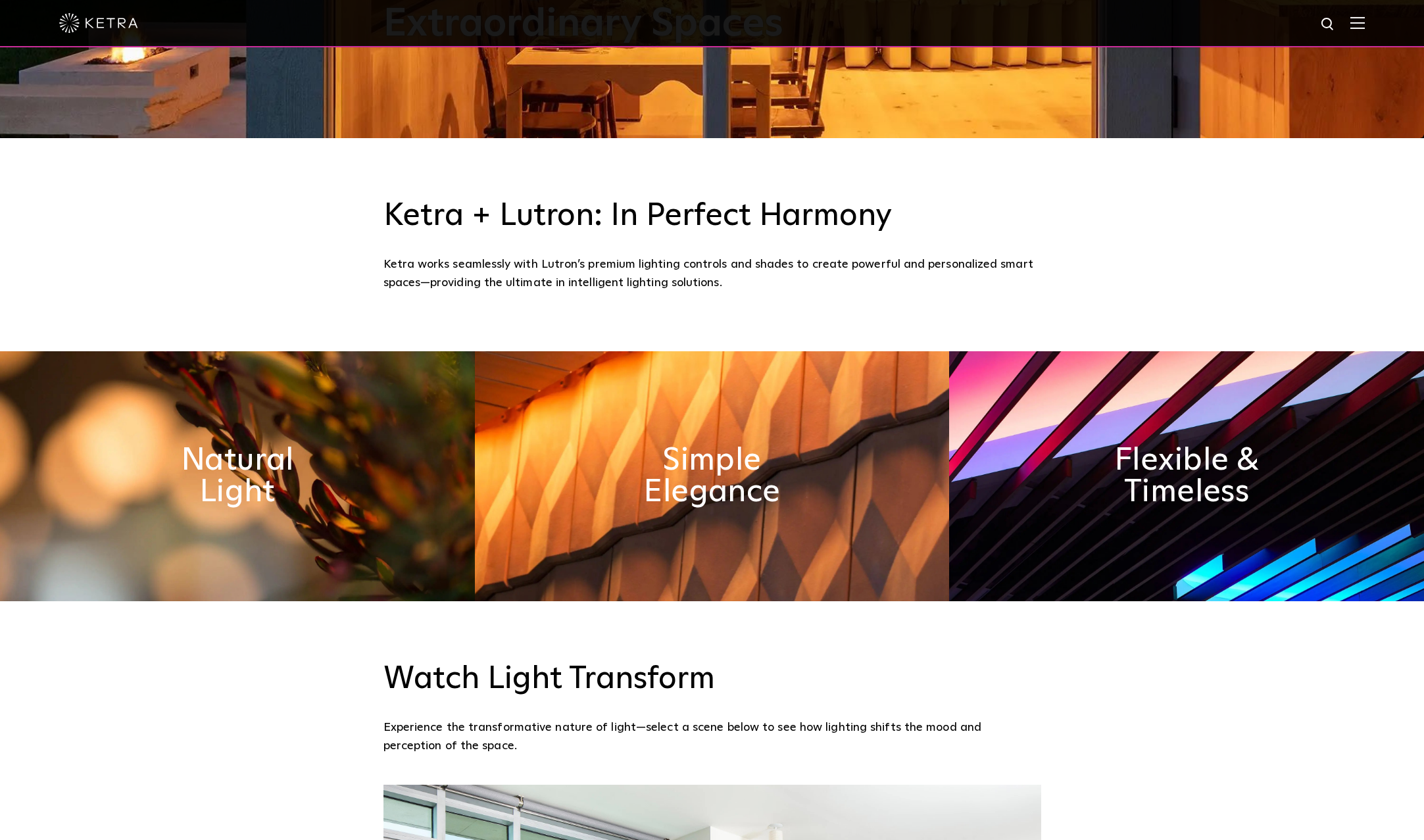 The width and height of the screenshot is (1424, 840). What do you see at coordinates (712, 216) in the screenshot?
I see `h3: Ketra + Lutron: In Perfect Harmony` at bounding box center [712, 216].